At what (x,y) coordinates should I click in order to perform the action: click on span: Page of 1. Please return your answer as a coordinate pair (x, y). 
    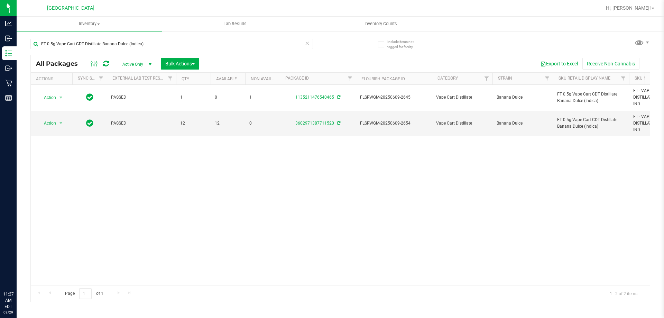
    Looking at the image, I should click on (84, 293).